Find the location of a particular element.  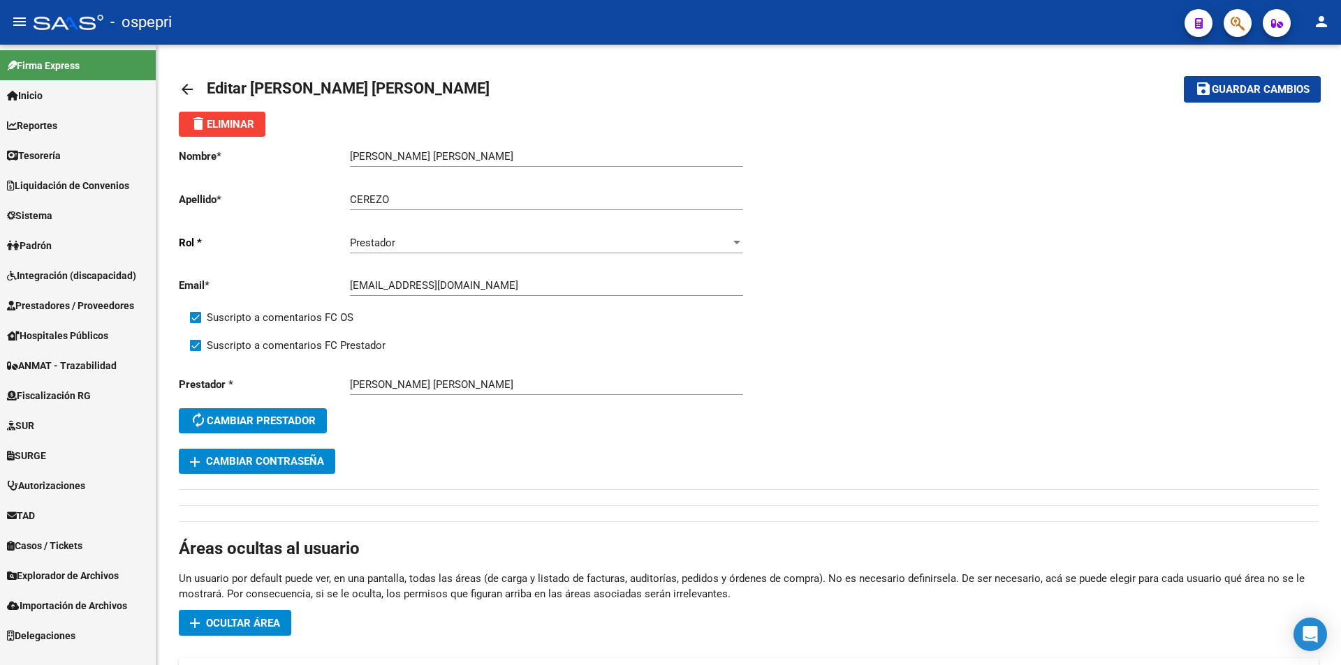

span: Prestador is located at coordinates (372, 243).